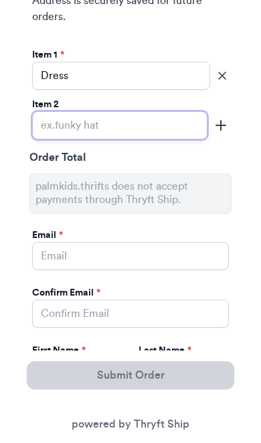  Describe the element at coordinates (131, 314) in the screenshot. I see `input: Confirm Email` at that location.